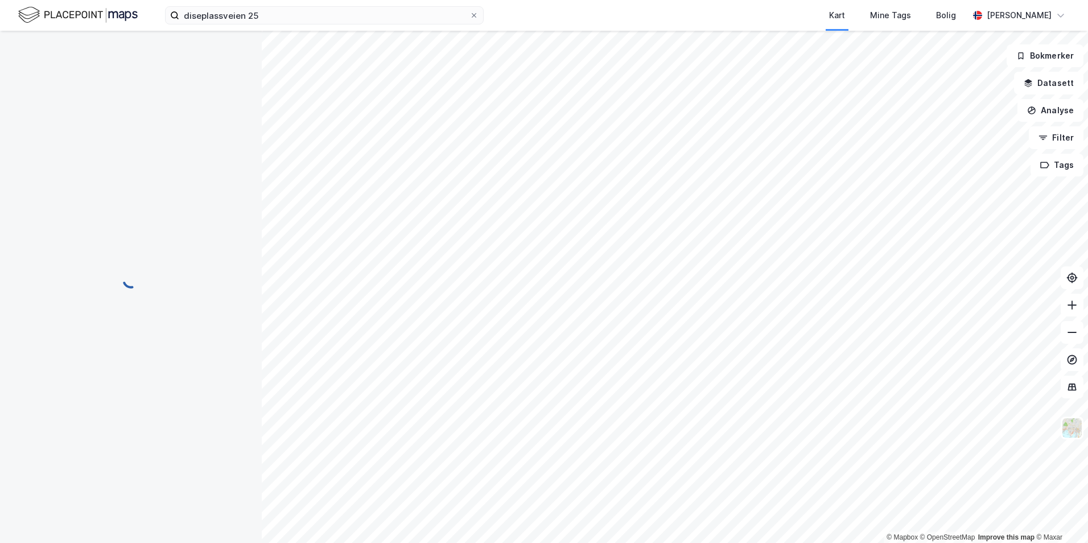 Image resolution: width=1088 pixels, height=543 pixels. What do you see at coordinates (891, 15) in the screenshot?
I see `div: Mine Tags` at bounding box center [891, 15].